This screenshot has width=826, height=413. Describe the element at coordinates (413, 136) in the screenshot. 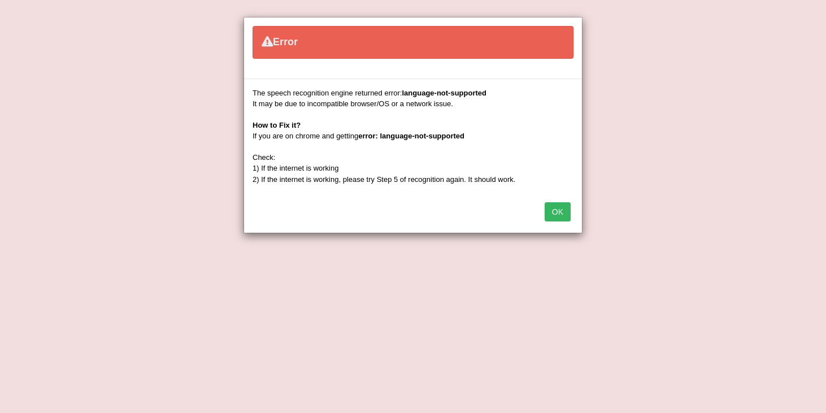

I see `div: The speech recognition engine returned error: It may be due to incompatible browser/OS or a netwo...` at that location.